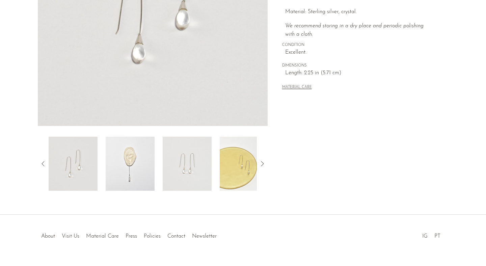 The width and height of the screenshot is (486, 266). Describe the element at coordinates (431, 235) in the screenshot. I see `ul: Social Medias` at that location.